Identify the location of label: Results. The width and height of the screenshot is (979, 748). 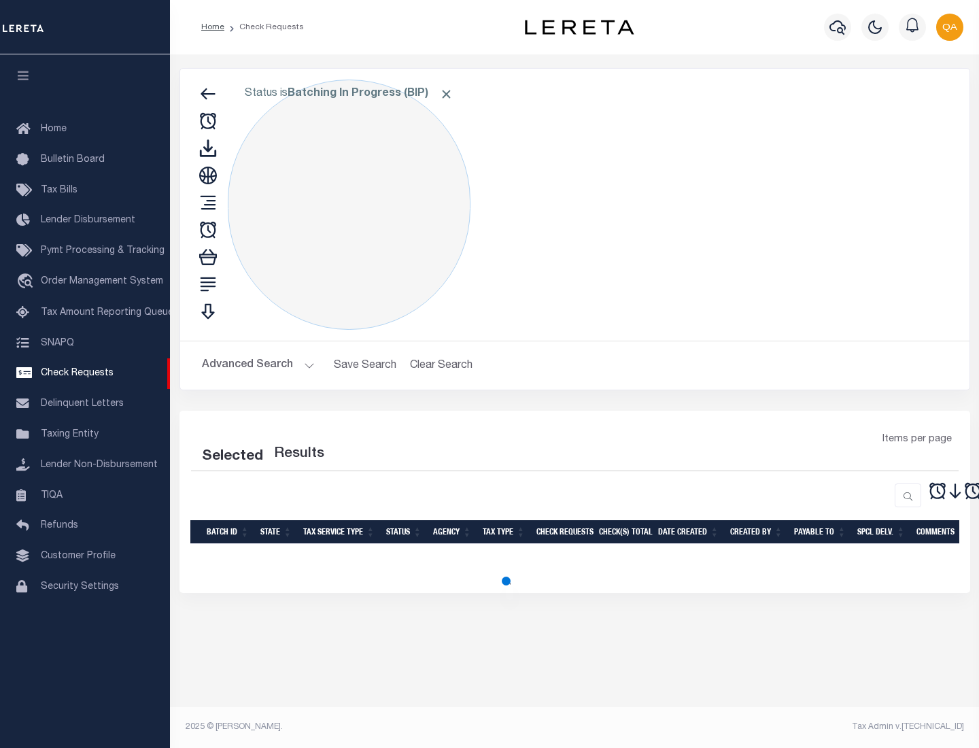
(299, 454).